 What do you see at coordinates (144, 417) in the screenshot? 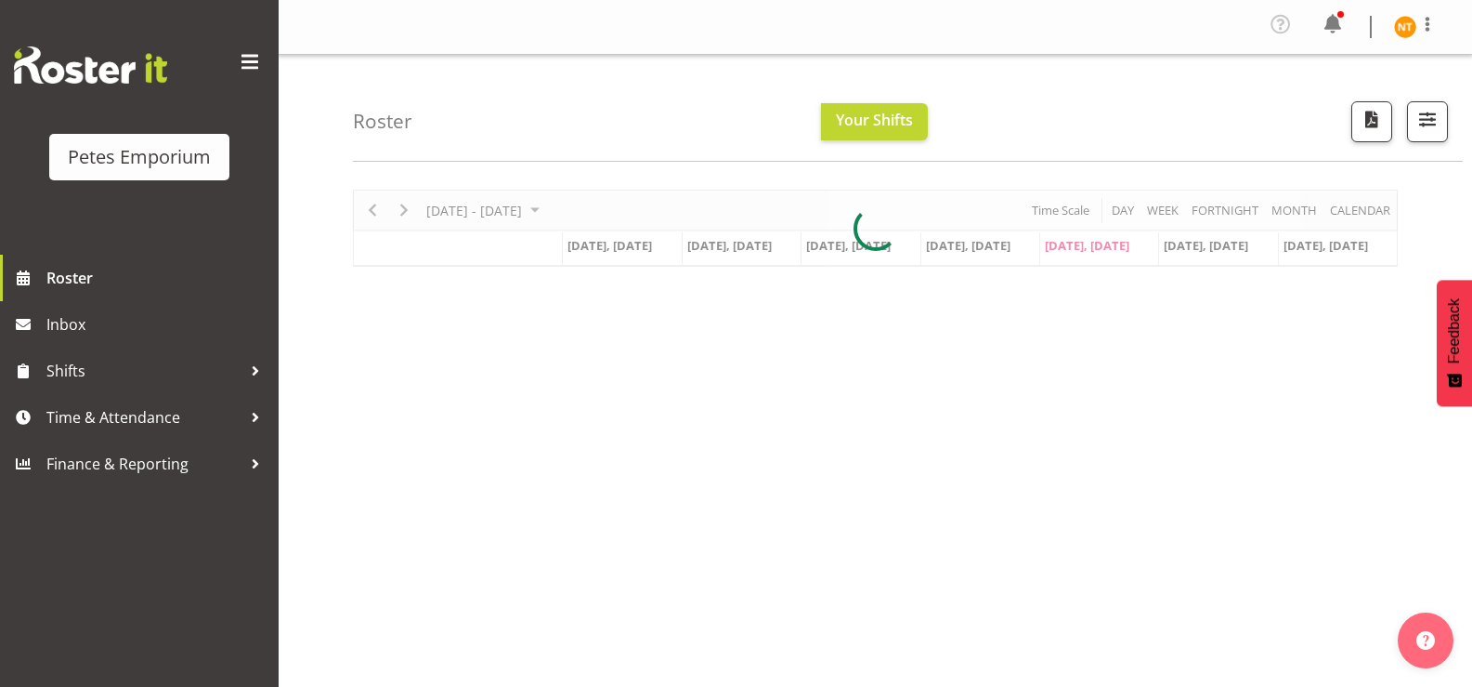
I see `span: Time & Attendance` at bounding box center [144, 417].